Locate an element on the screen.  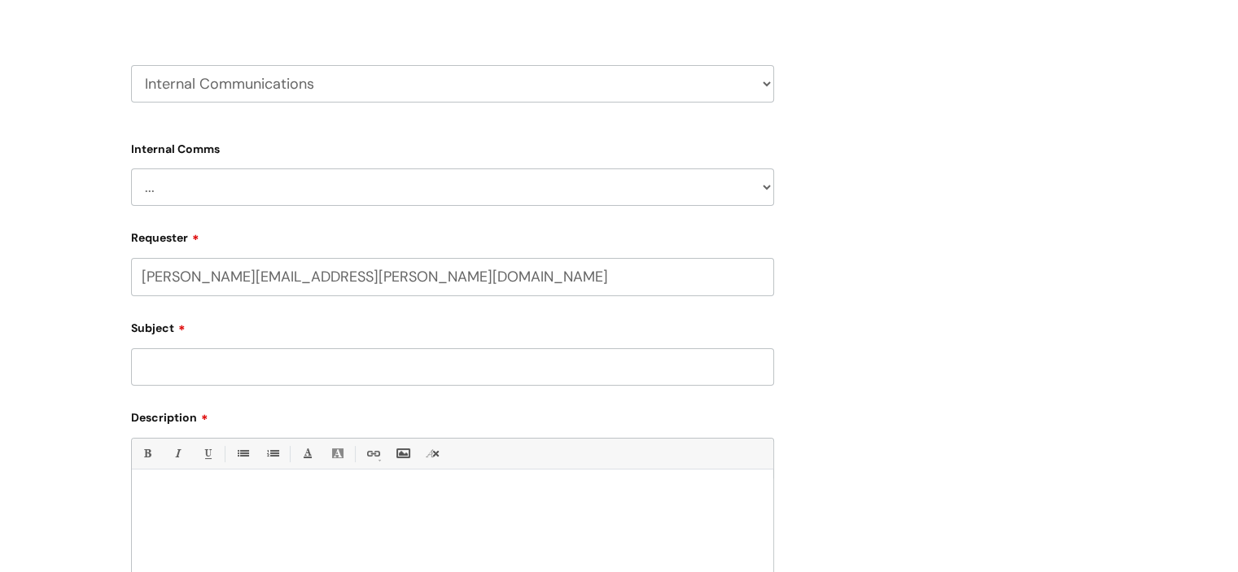
a: Insert Image... is located at coordinates (402, 453).